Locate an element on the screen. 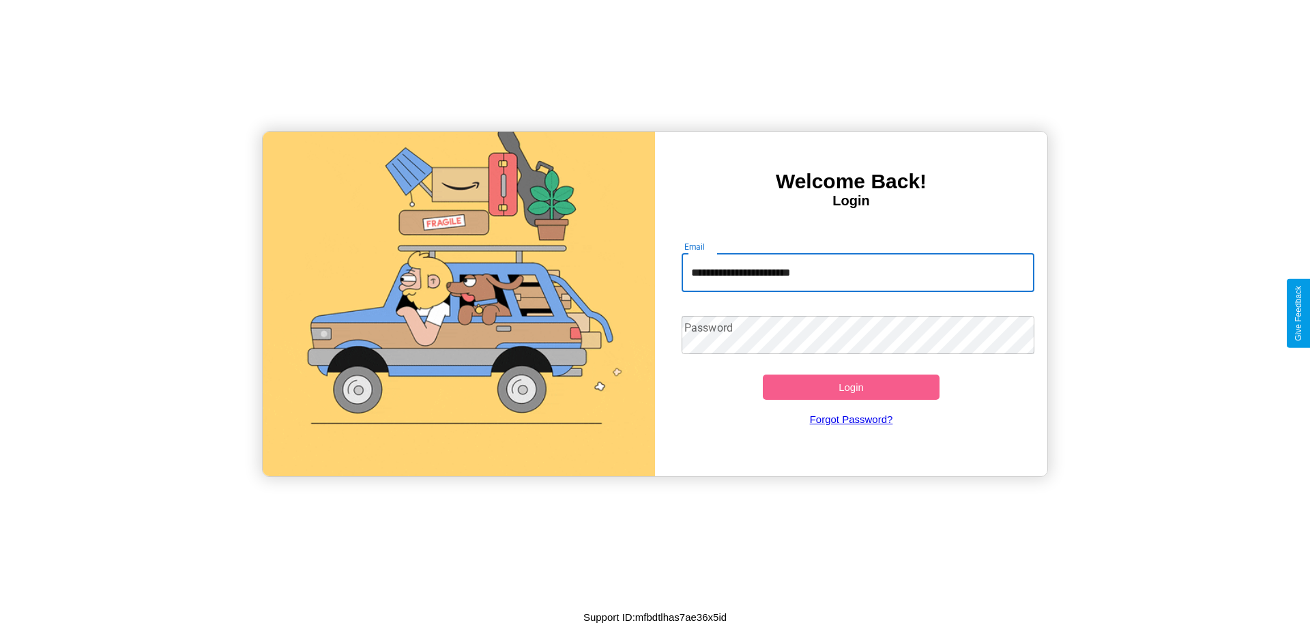 This screenshot has width=1310, height=627. button: Login is located at coordinates (851, 387).